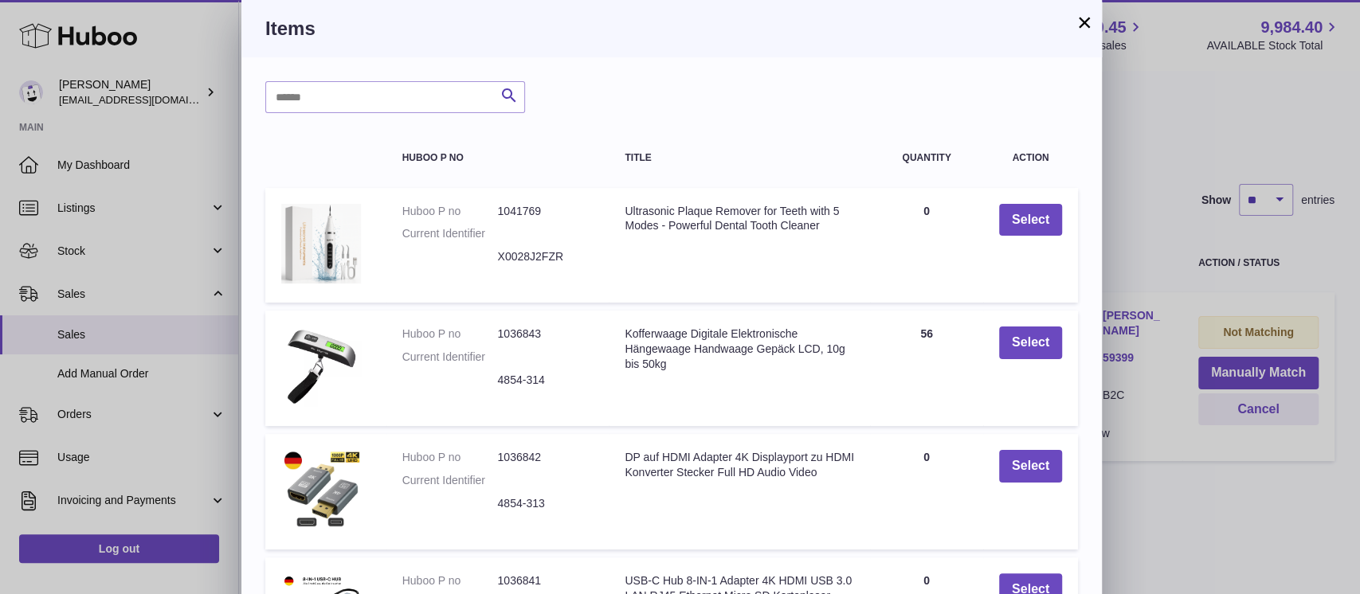 This screenshot has width=1360, height=594. Describe the element at coordinates (321, 367) in the screenshot. I see `img: Kofferwaage Digitale Elektronische Hängewaage Handwaage Gepäck LCD, 10g bis 50kg` at that location.